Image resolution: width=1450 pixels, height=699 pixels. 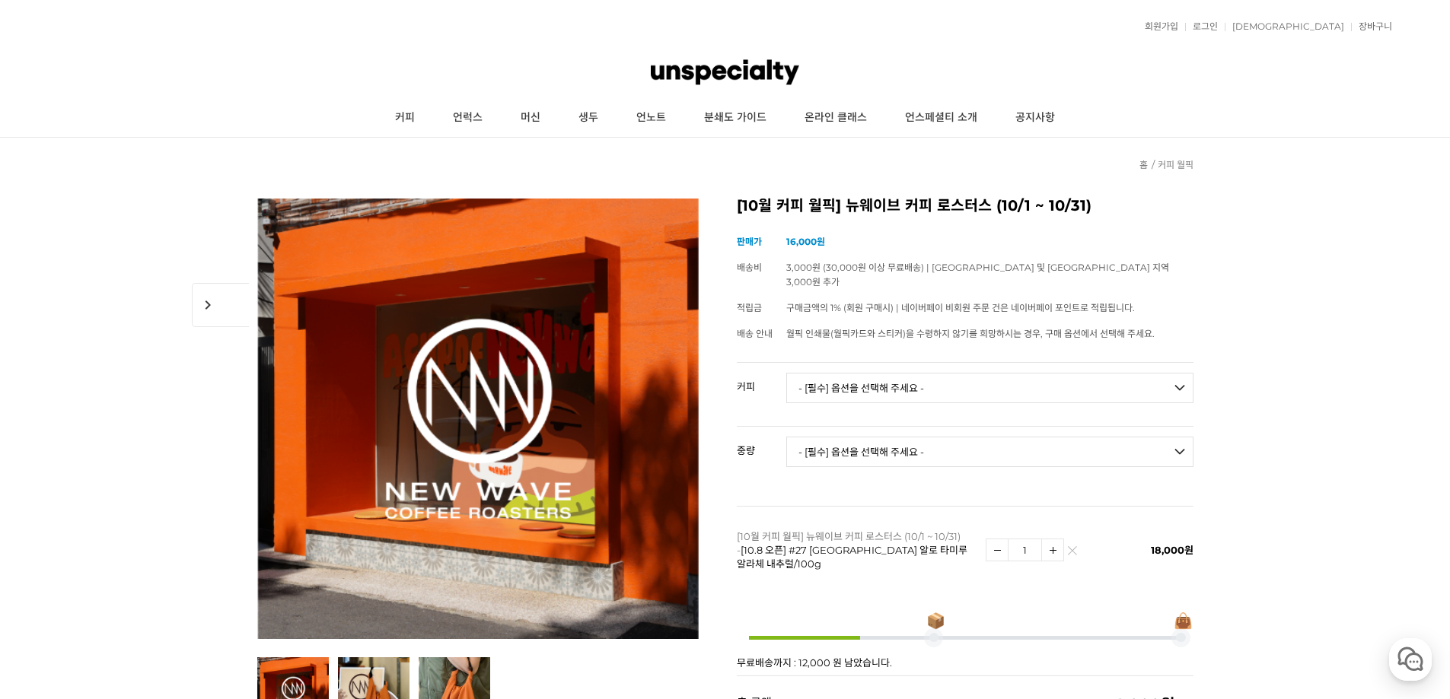 I want to click on span: 월픽 인쇄물(월픽카드와 스티커)을 수령하지 않기를 희망하시는 경우, 구매 옵션에서 선택해 주세요., so click(x=970, y=333).